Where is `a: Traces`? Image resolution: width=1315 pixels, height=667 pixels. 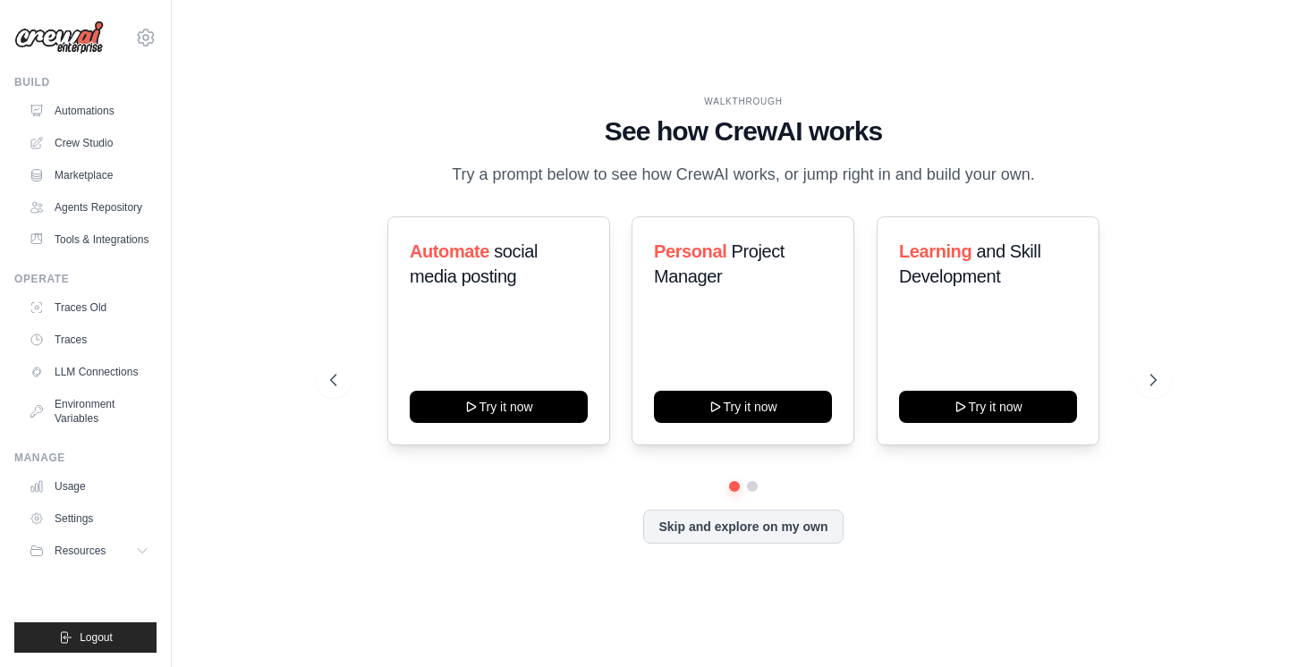
a: Traces is located at coordinates (89, 340).